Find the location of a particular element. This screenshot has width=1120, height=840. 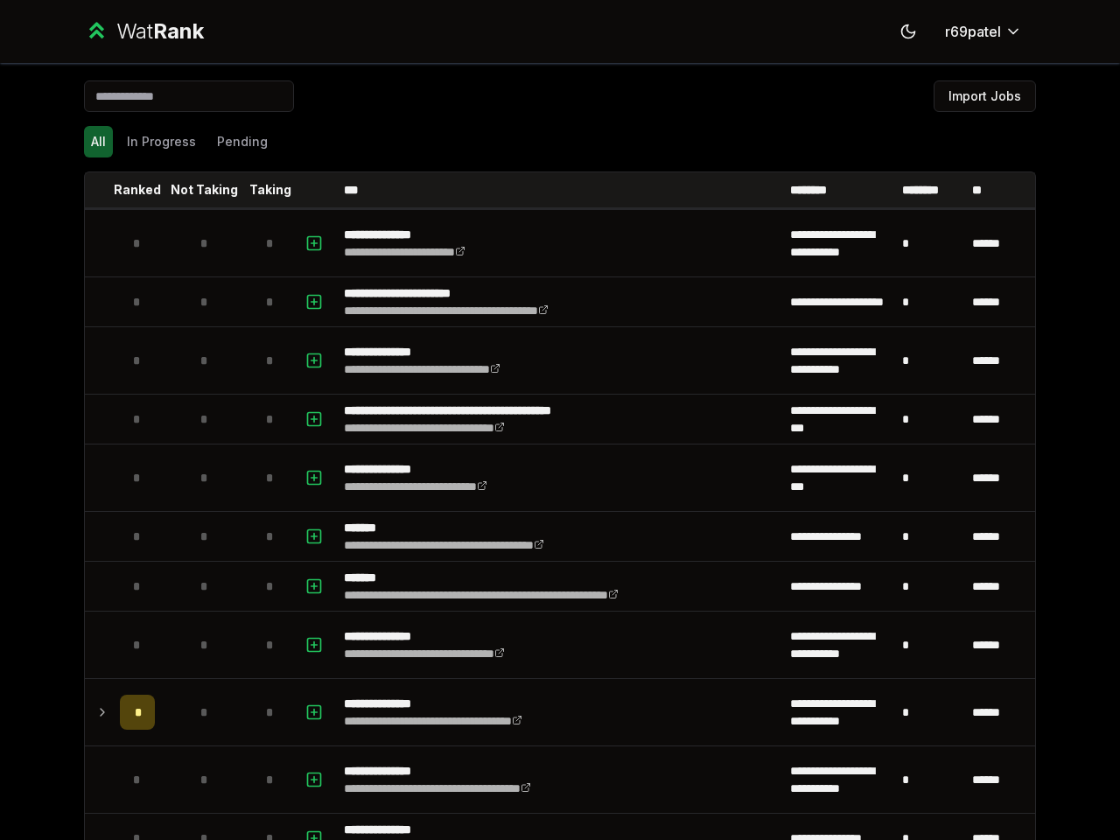

a: WatRank is located at coordinates (144, 32).